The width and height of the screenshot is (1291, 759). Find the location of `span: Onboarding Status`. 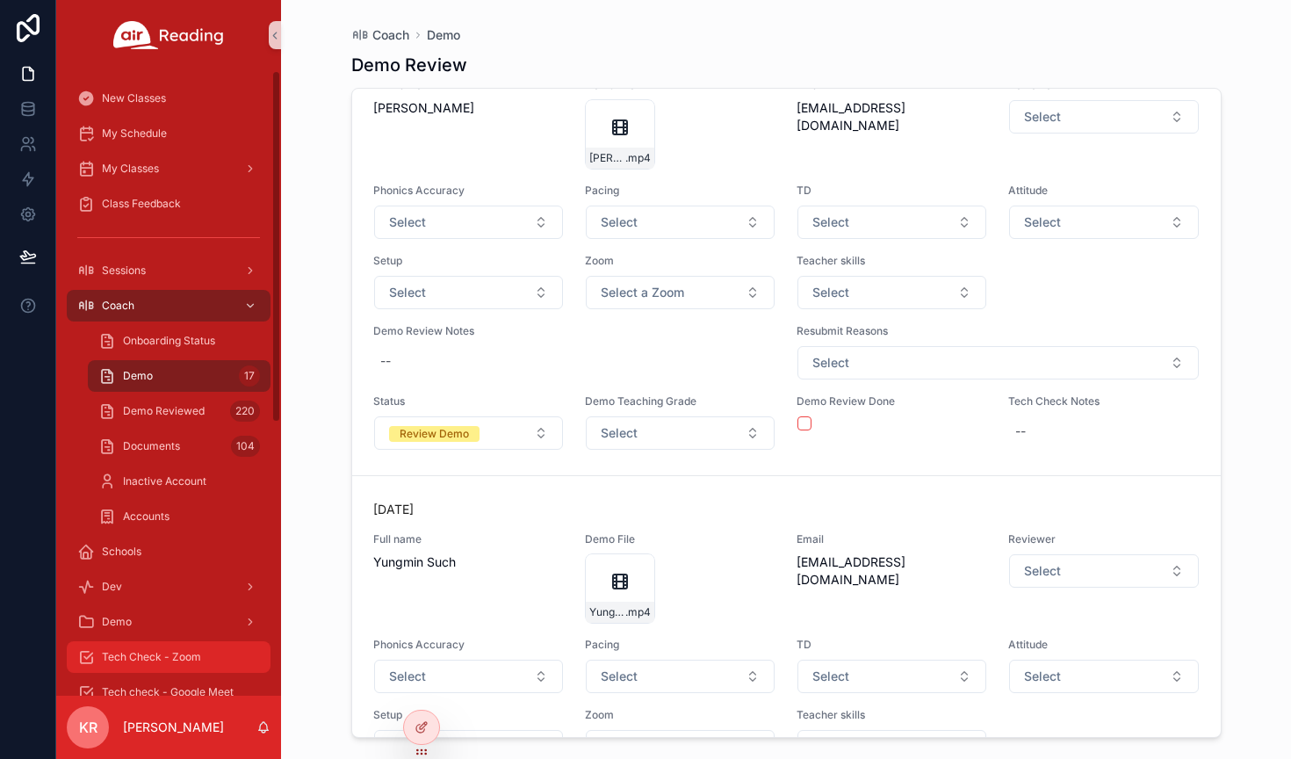

span: Onboarding Status is located at coordinates (169, 341).